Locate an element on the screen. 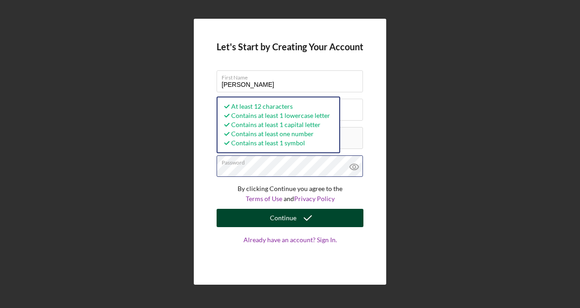 The width and height of the screenshot is (580, 308). div: Contains at least 1 symbol is located at coordinates (276, 143).